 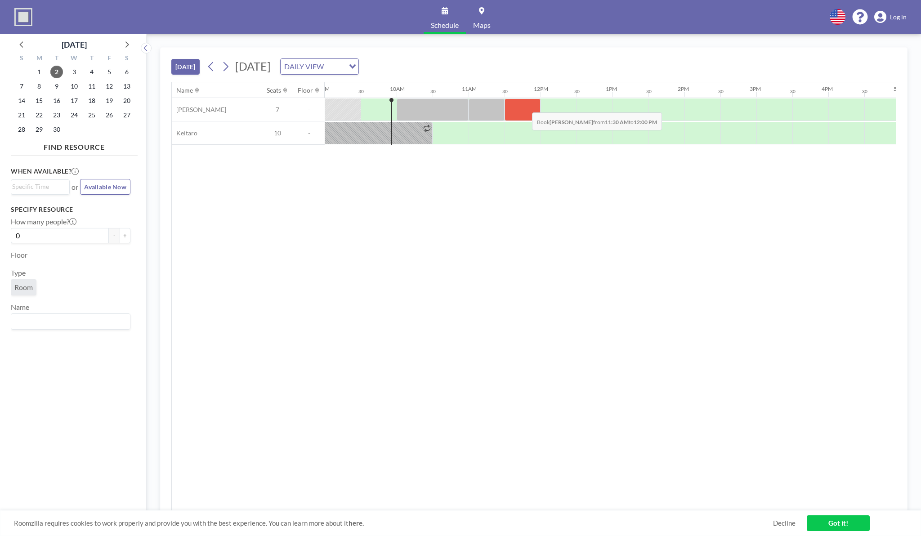 I want to click on span: Keitaro, so click(x=184, y=133).